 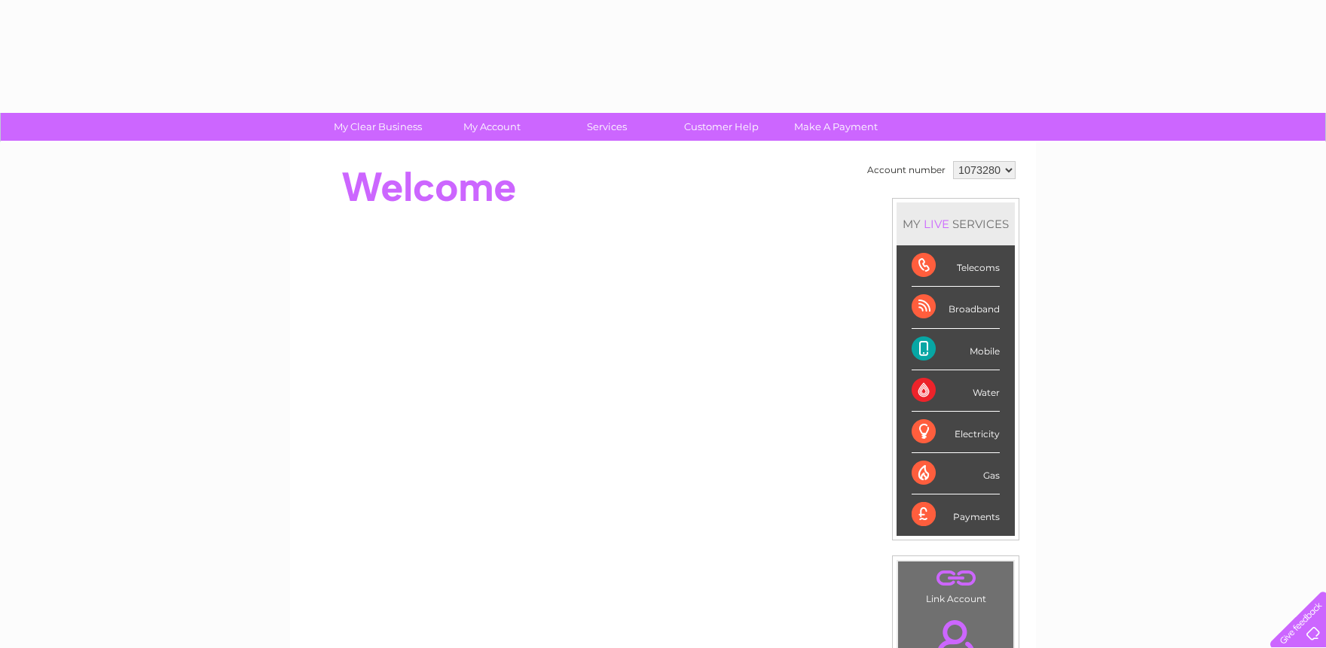 I want to click on a: Make A Payment, so click(x=835, y=127).